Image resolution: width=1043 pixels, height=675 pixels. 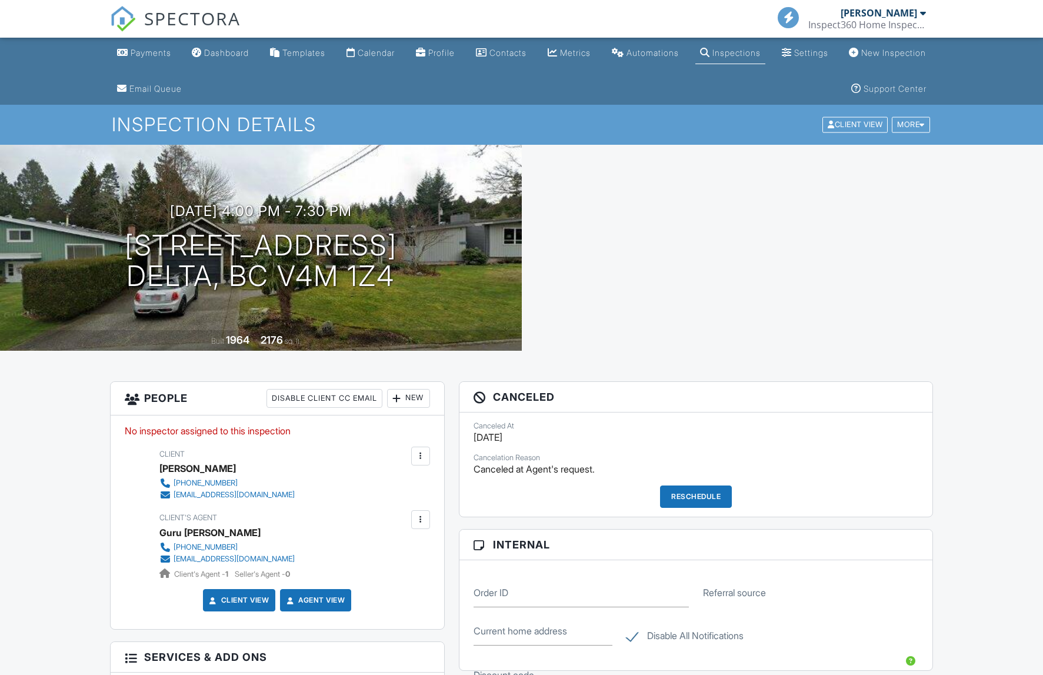 I want to click on label: Disable All Notifications, so click(x=685, y=637).